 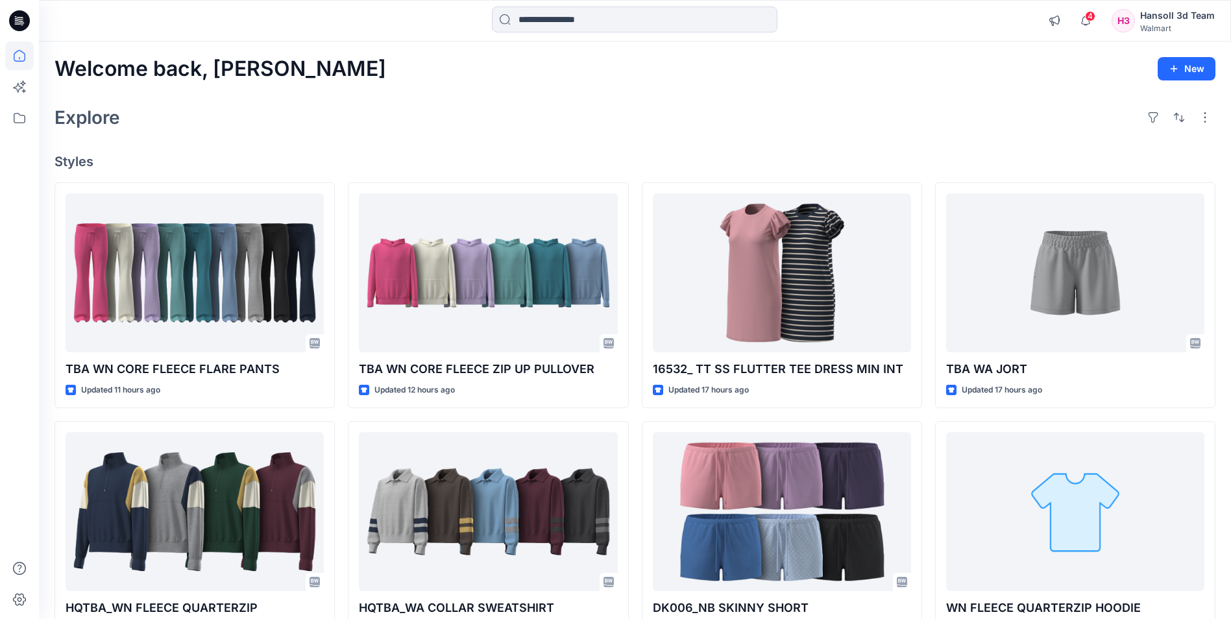 I want to click on a: WN FLEECE QUARTERZIP HOODIE, so click(x=1076, y=511).